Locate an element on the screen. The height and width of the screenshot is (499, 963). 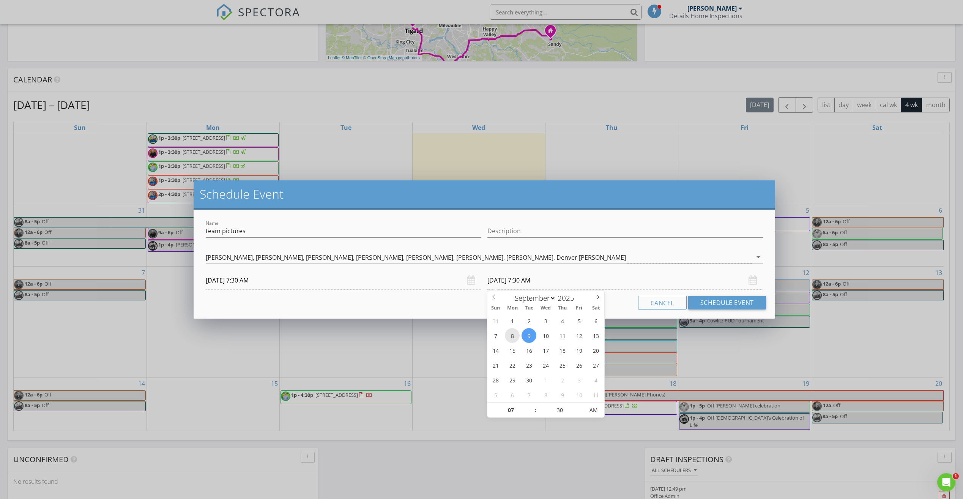
span: September 1, 2025 is located at coordinates (512, 320).